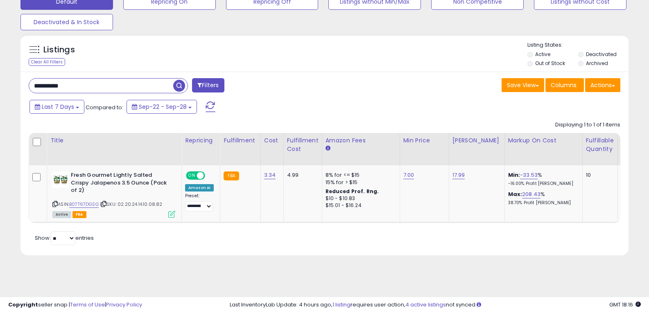 This screenshot has width=649, height=313. What do you see at coordinates (75, 305) in the screenshot?
I see `div: seller snap | |` at bounding box center [75, 305].